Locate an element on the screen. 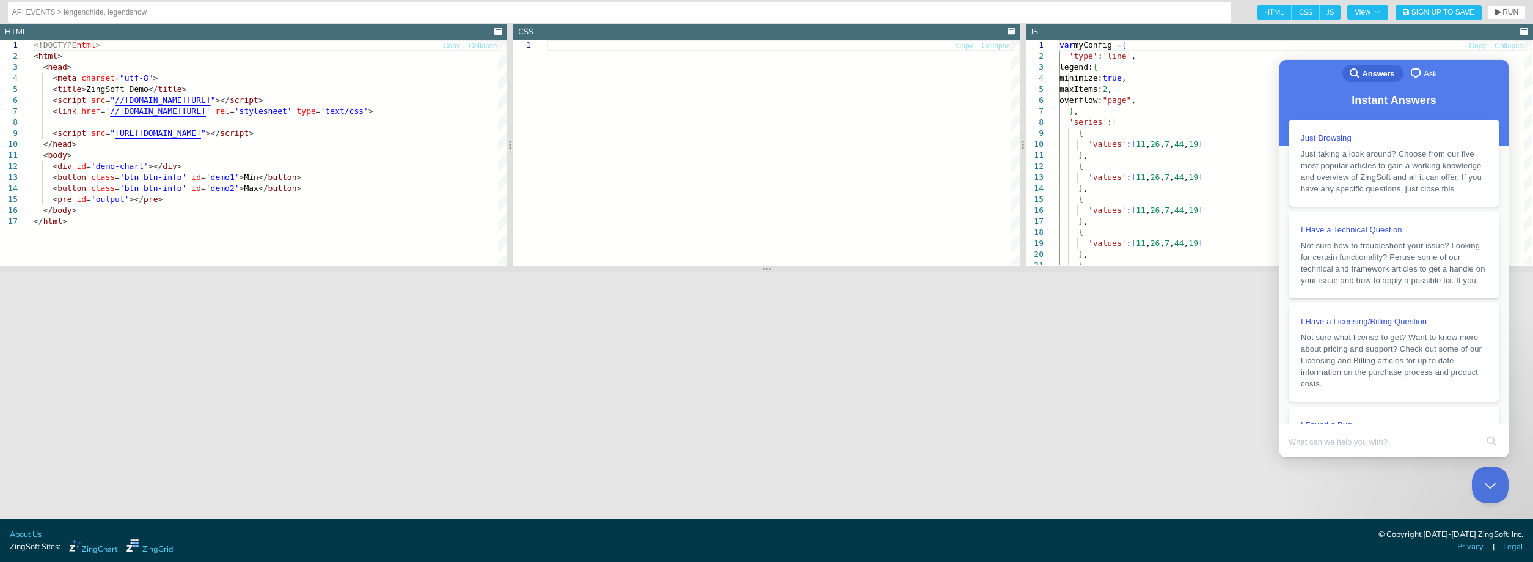 This screenshot has width=1533, height=562. span: search-medium is located at coordinates (75, 13).